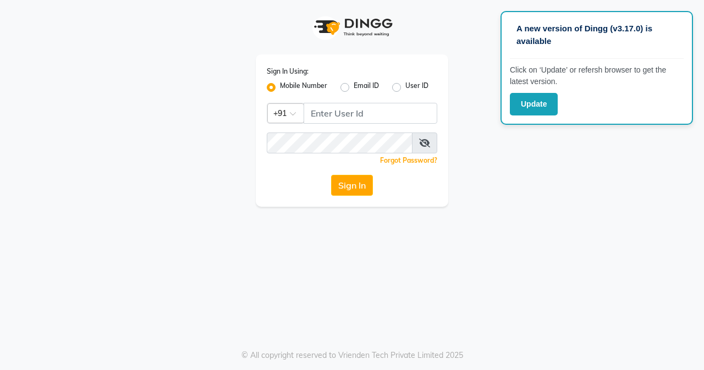 This screenshot has width=704, height=370. Describe the element at coordinates (352, 27) in the screenshot. I see `img: logo1.svg` at that location.